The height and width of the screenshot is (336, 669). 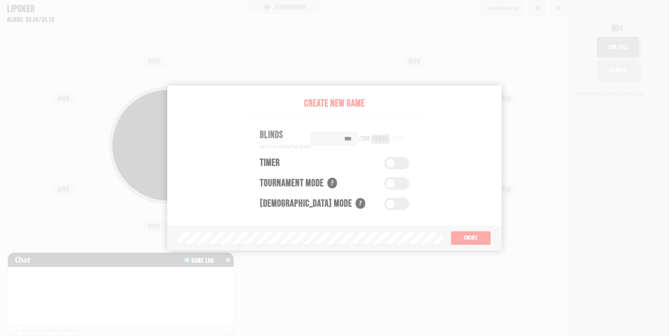 What do you see at coordinates (334, 328) in the screenshot?
I see `div: Support us on !` at bounding box center [334, 328].